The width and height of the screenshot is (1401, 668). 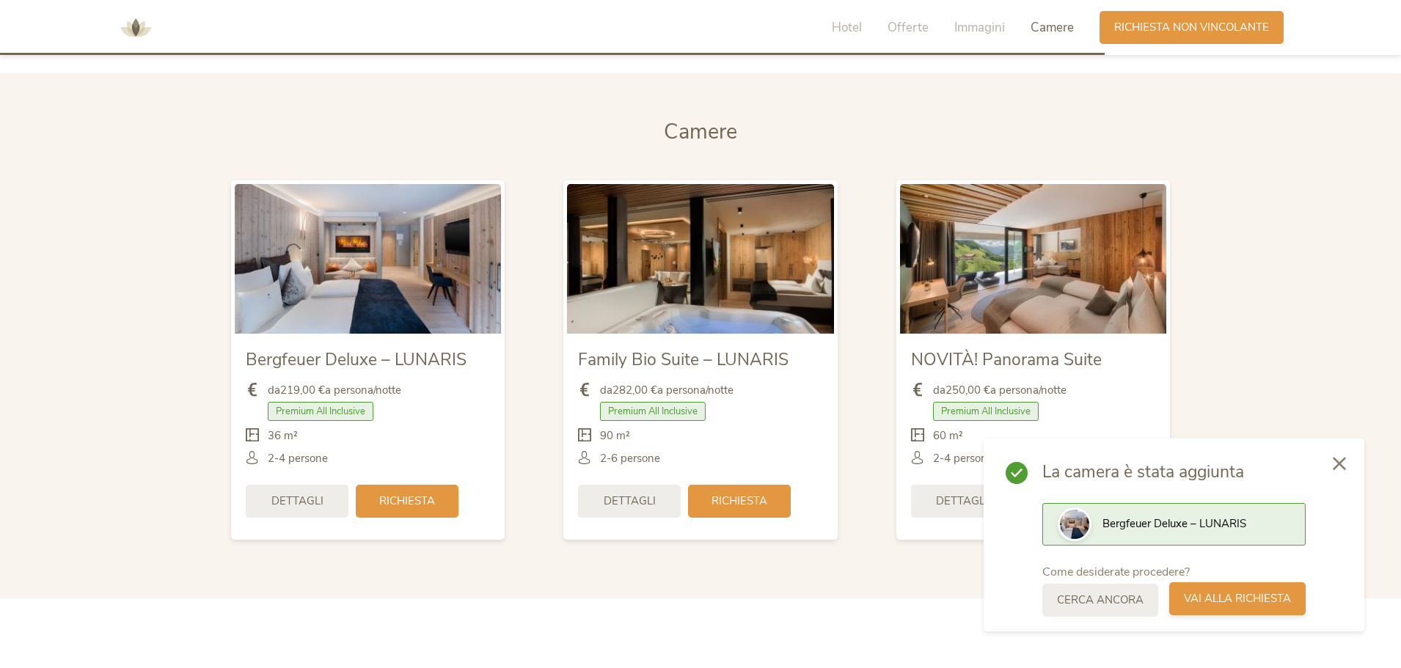 I want to click on span: 90 m², so click(x=615, y=436).